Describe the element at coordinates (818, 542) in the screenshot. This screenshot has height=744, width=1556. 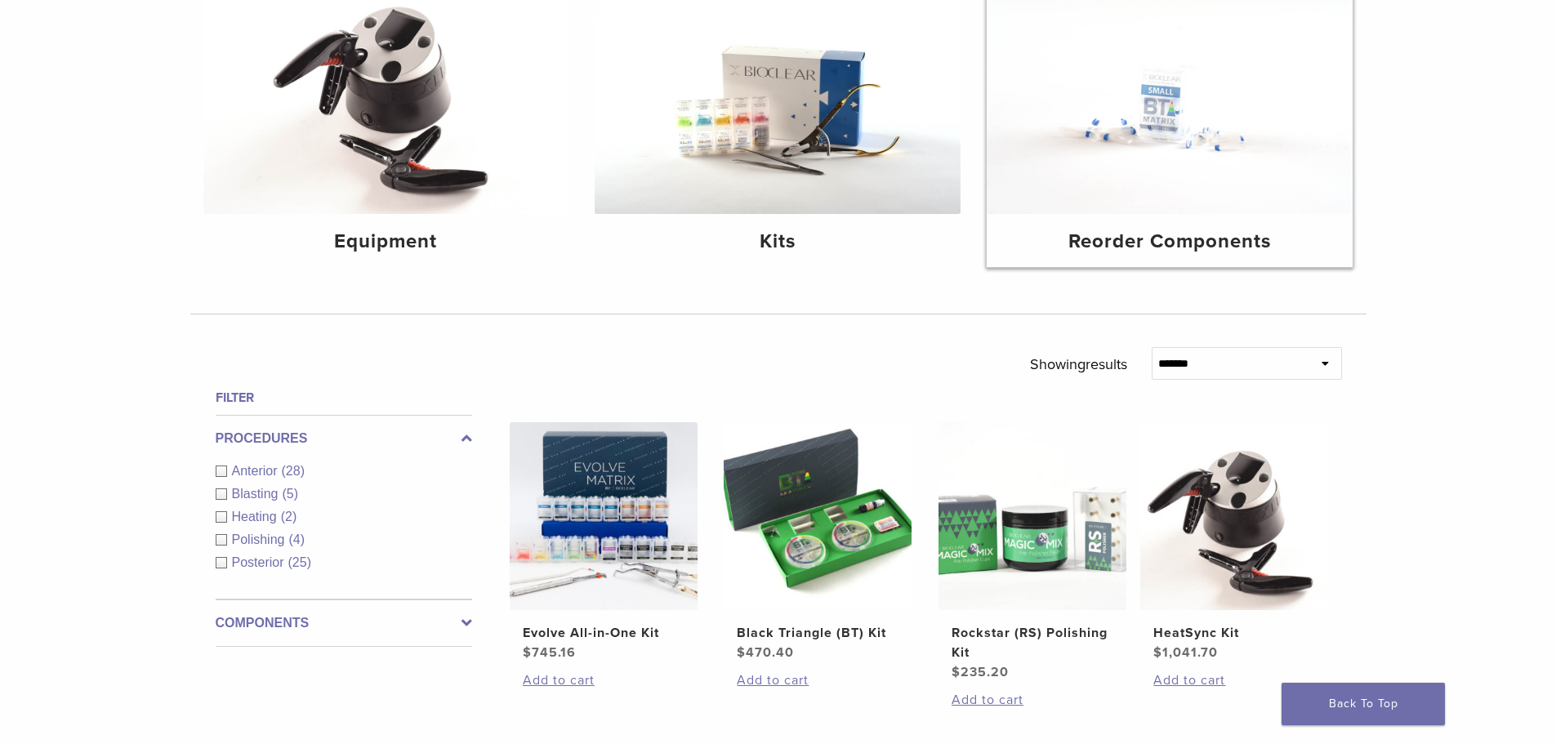
I see `a: Black Triangle (BT) KitBlack Triangle (BT) Kit $470.40` at that location.